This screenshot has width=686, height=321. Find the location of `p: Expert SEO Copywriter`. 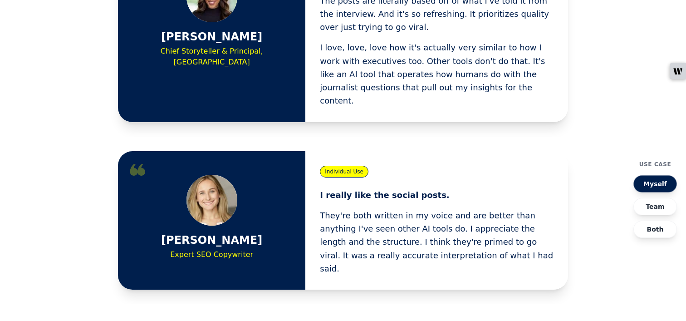

p: Expert SEO Copywriter is located at coordinates (211, 255).